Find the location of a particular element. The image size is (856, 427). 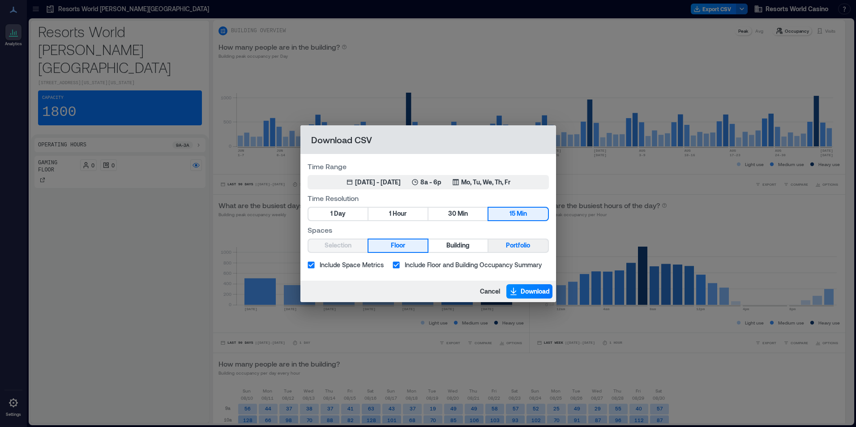

label: Time Resolution is located at coordinates (428, 198).